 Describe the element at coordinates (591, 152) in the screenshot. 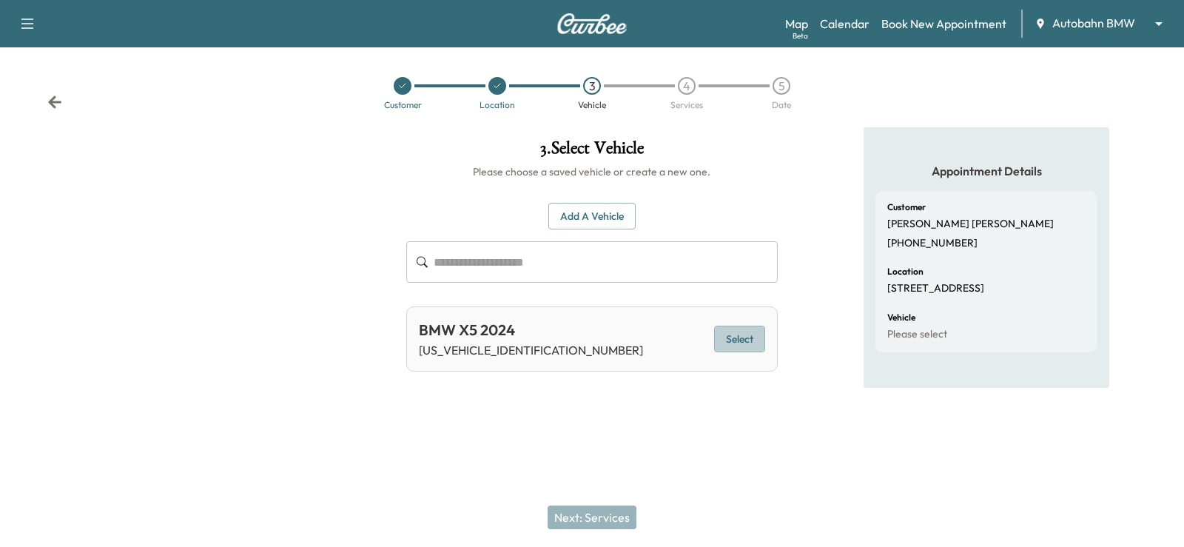

I see `h1: 3 . Select Vehicle` at that location.